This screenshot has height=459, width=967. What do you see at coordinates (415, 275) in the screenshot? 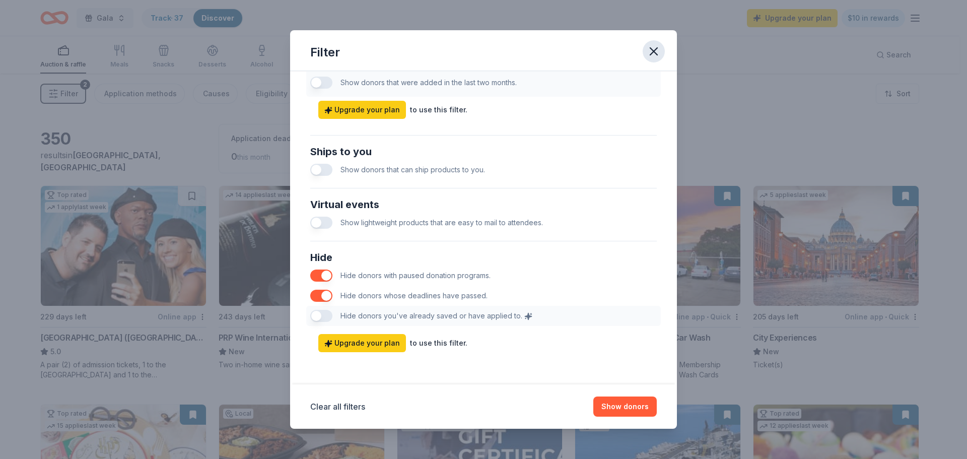
I see `span: Hide donors with paused donation programs.` at bounding box center [415, 275].